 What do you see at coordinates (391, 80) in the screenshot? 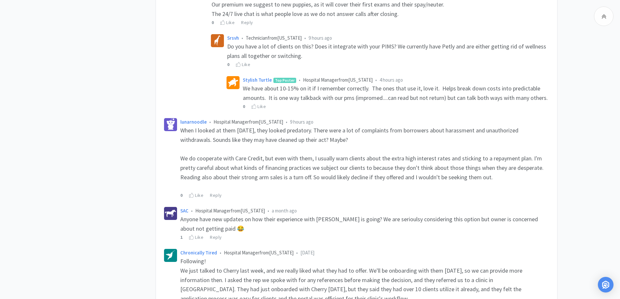
I see `span: 4 hours ago` at bounding box center [391, 80].